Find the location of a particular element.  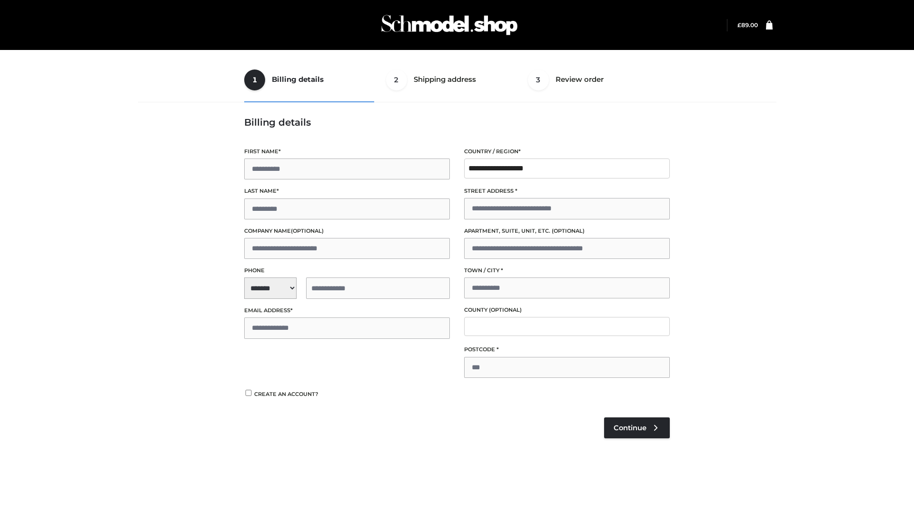

input: Create an account? is located at coordinates (248, 393).